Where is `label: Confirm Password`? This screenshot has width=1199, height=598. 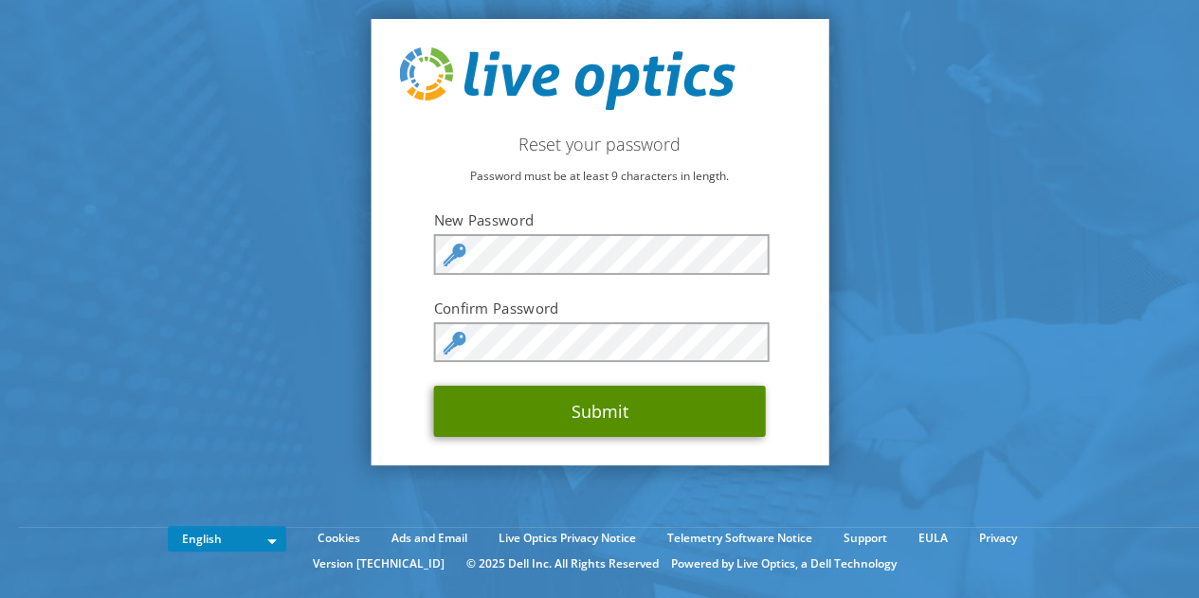 label: Confirm Password is located at coordinates (600, 308).